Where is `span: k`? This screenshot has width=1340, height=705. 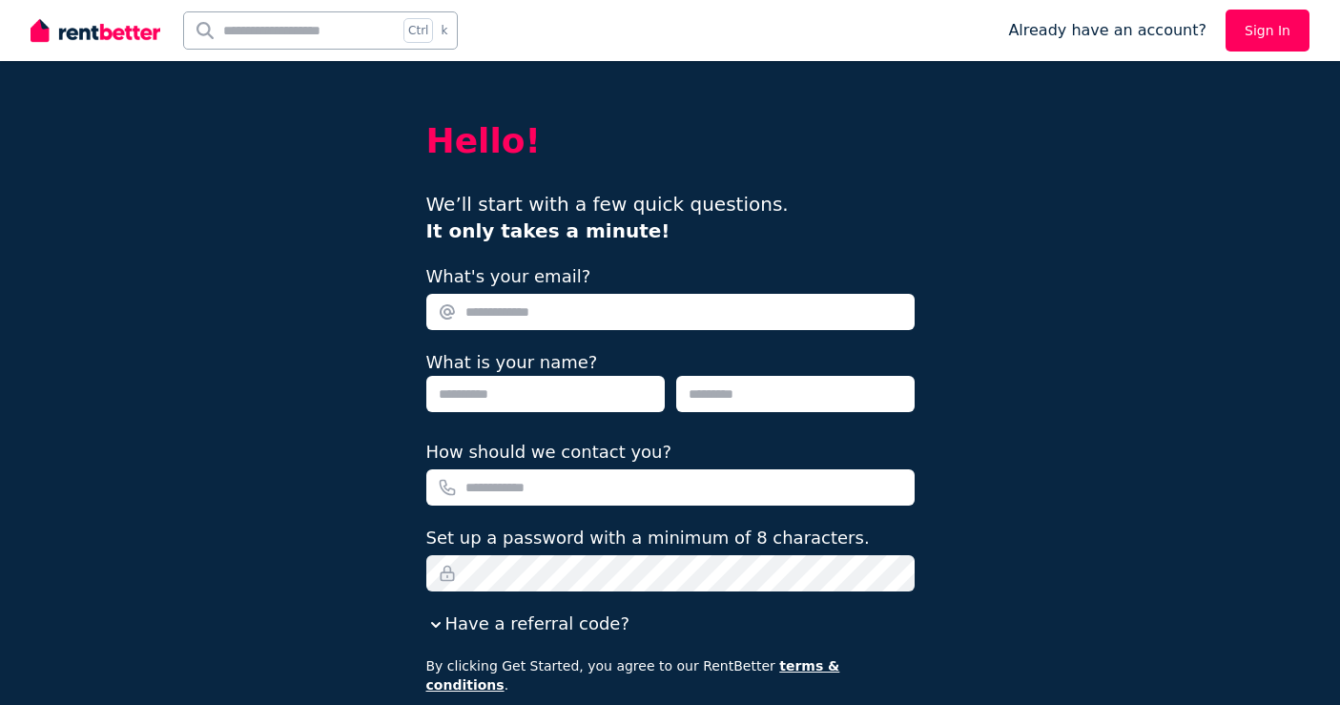
span: k is located at coordinates (444, 31).